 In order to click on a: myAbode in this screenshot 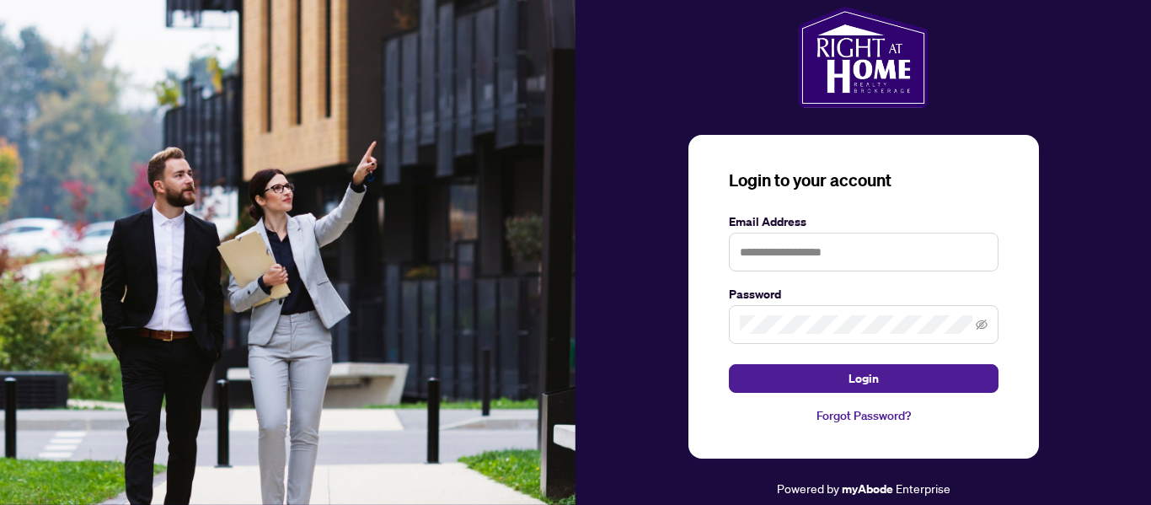, I will do `click(867, 489)`.